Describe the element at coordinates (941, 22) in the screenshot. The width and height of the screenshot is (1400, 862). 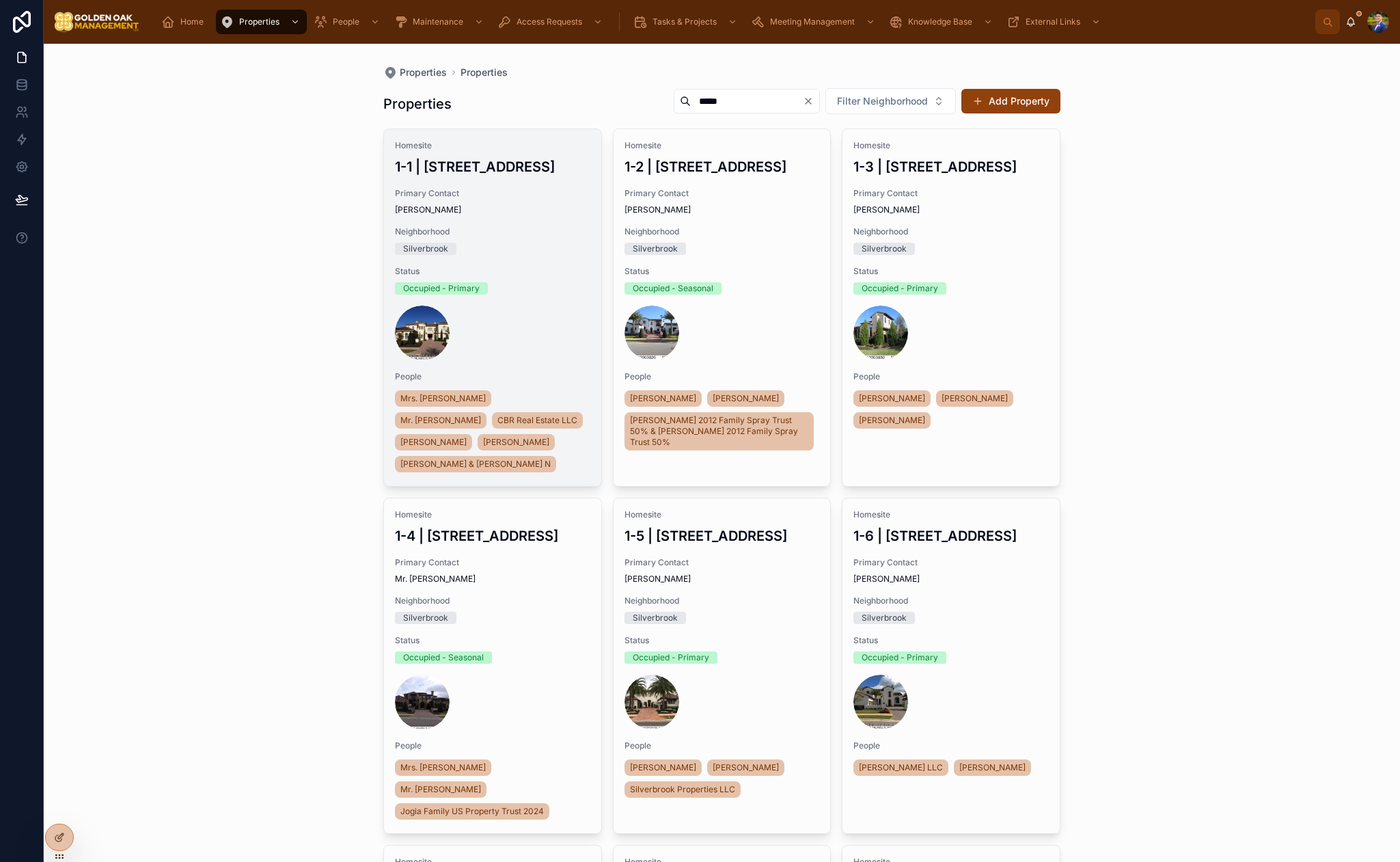
I see `span: Knowledge Base` at that location.